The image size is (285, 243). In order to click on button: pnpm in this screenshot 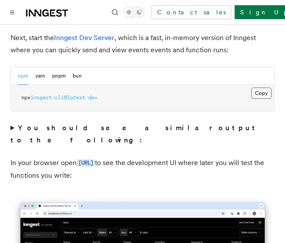, I will do `click(59, 76)`.